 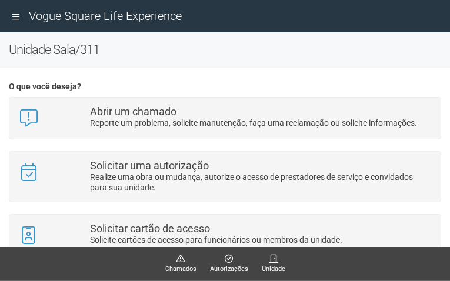 What do you see at coordinates (150, 165) in the screenshot?
I see `strong: Solicitar uma autorização` at bounding box center [150, 165].